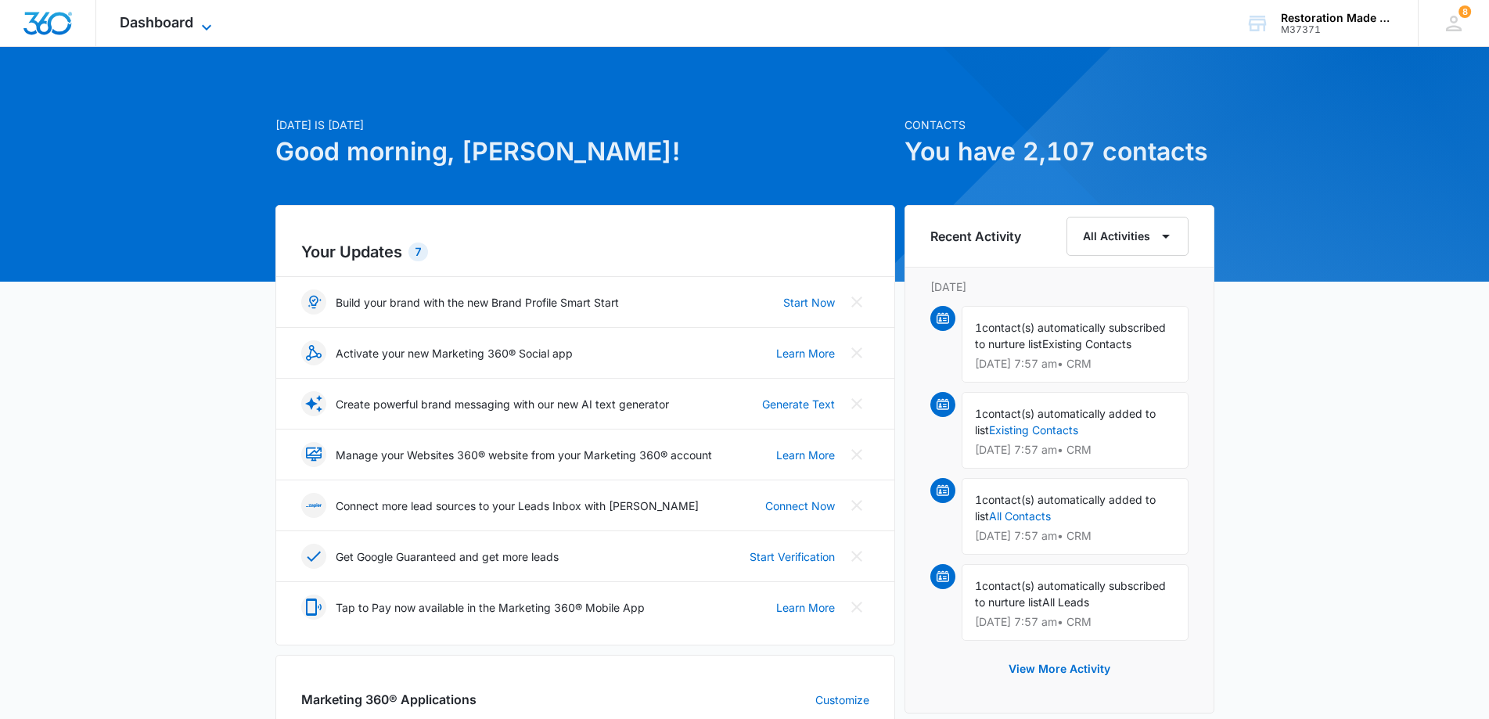 This screenshot has width=1489, height=719. What do you see at coordinates (490, 607) in the screenshot?
I see `p: Tap to Pay now available in the Marketing 360® Mobile App` at bounding box center [490, 607].